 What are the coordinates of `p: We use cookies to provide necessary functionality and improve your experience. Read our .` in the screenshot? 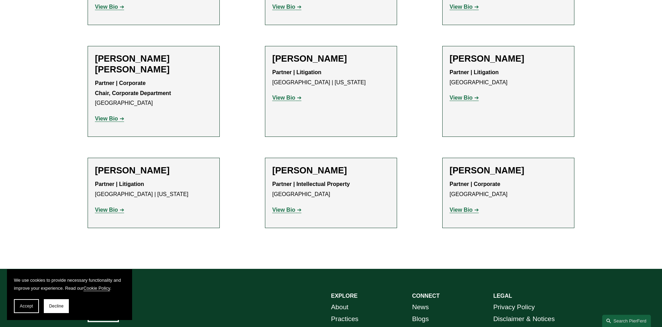 It's located at (70, 284).